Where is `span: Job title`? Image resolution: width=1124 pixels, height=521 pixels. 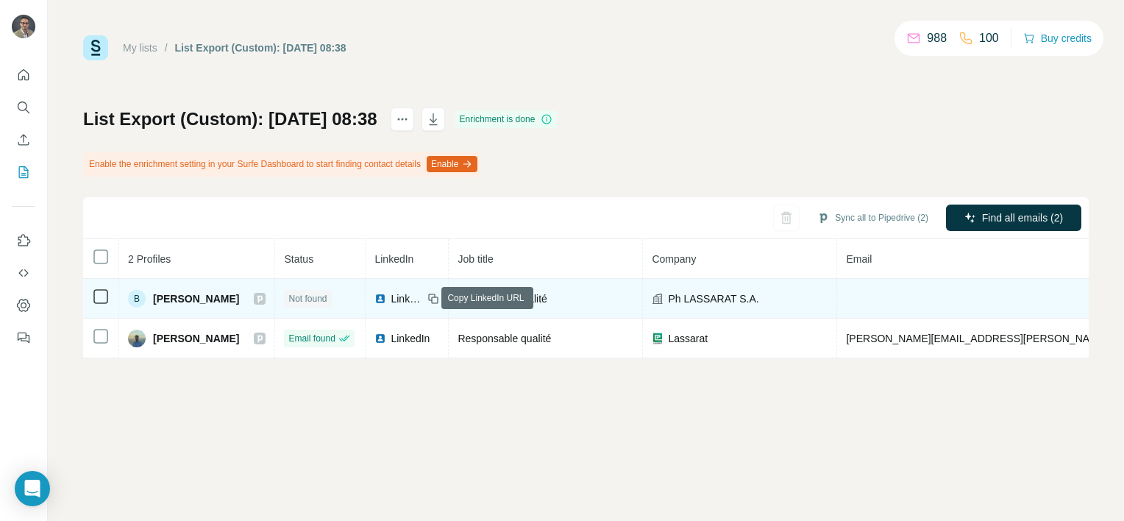
span: Job title is located at coordinates (475, 259).